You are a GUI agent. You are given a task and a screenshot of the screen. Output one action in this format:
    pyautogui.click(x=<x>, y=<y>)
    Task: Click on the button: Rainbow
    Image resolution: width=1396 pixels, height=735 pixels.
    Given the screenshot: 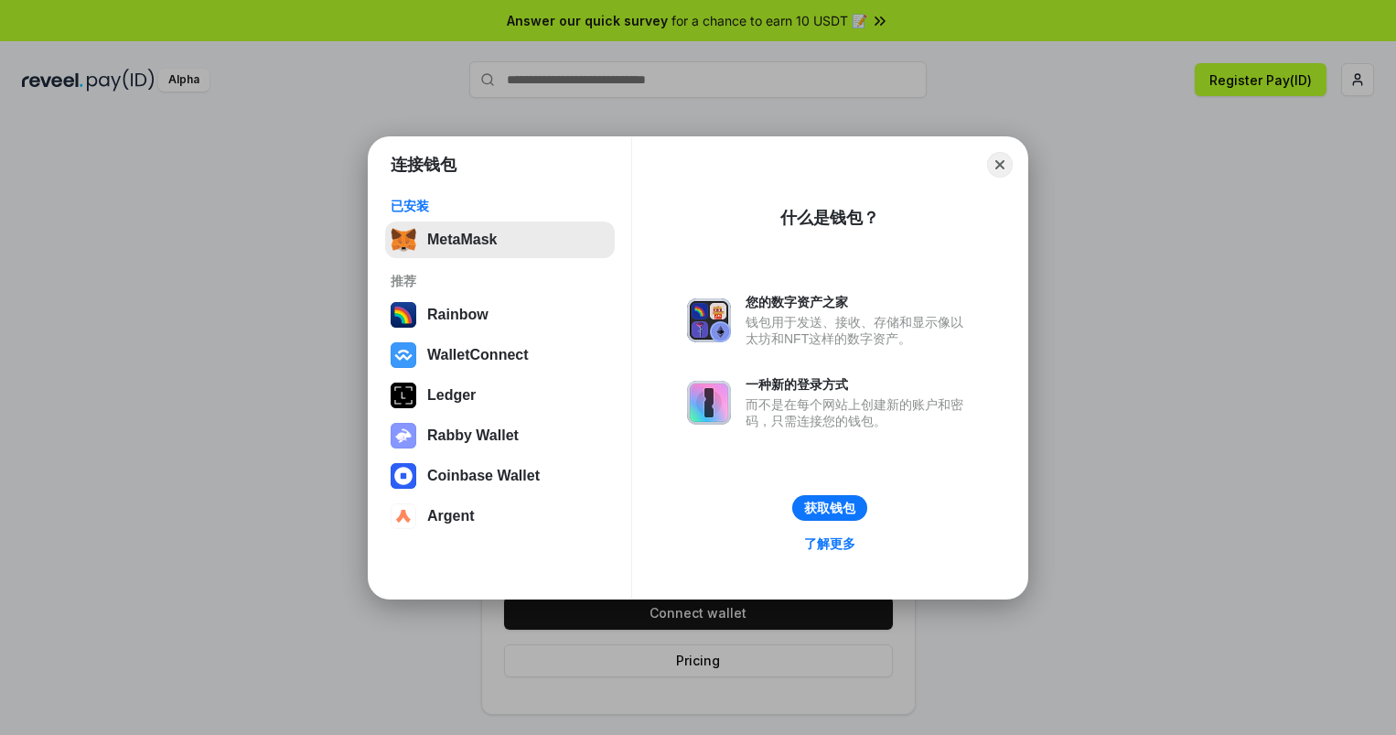 What is the action you would take?
    pyautogui.click(x=500, y=315)
    